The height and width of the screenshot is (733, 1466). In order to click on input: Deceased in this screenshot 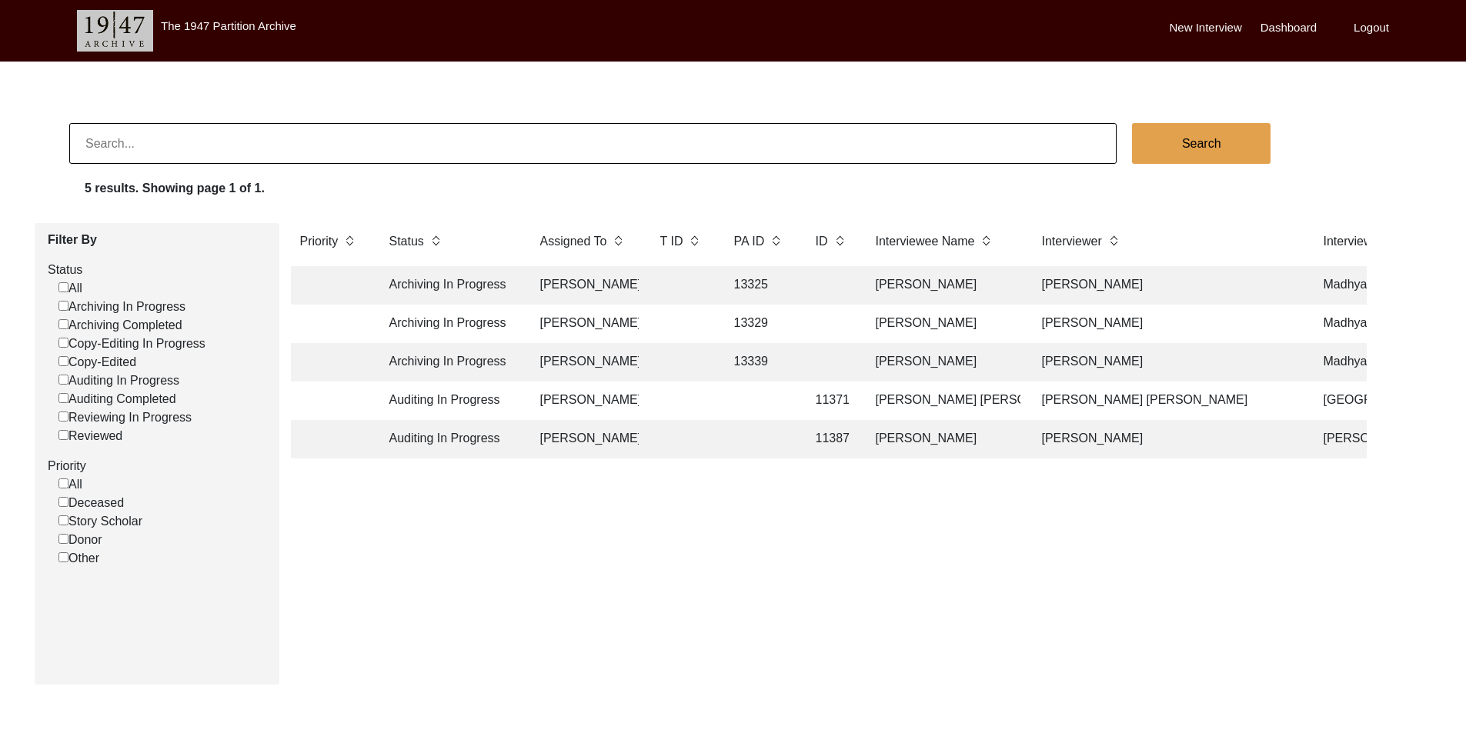, I will do `click(63, 502)`.